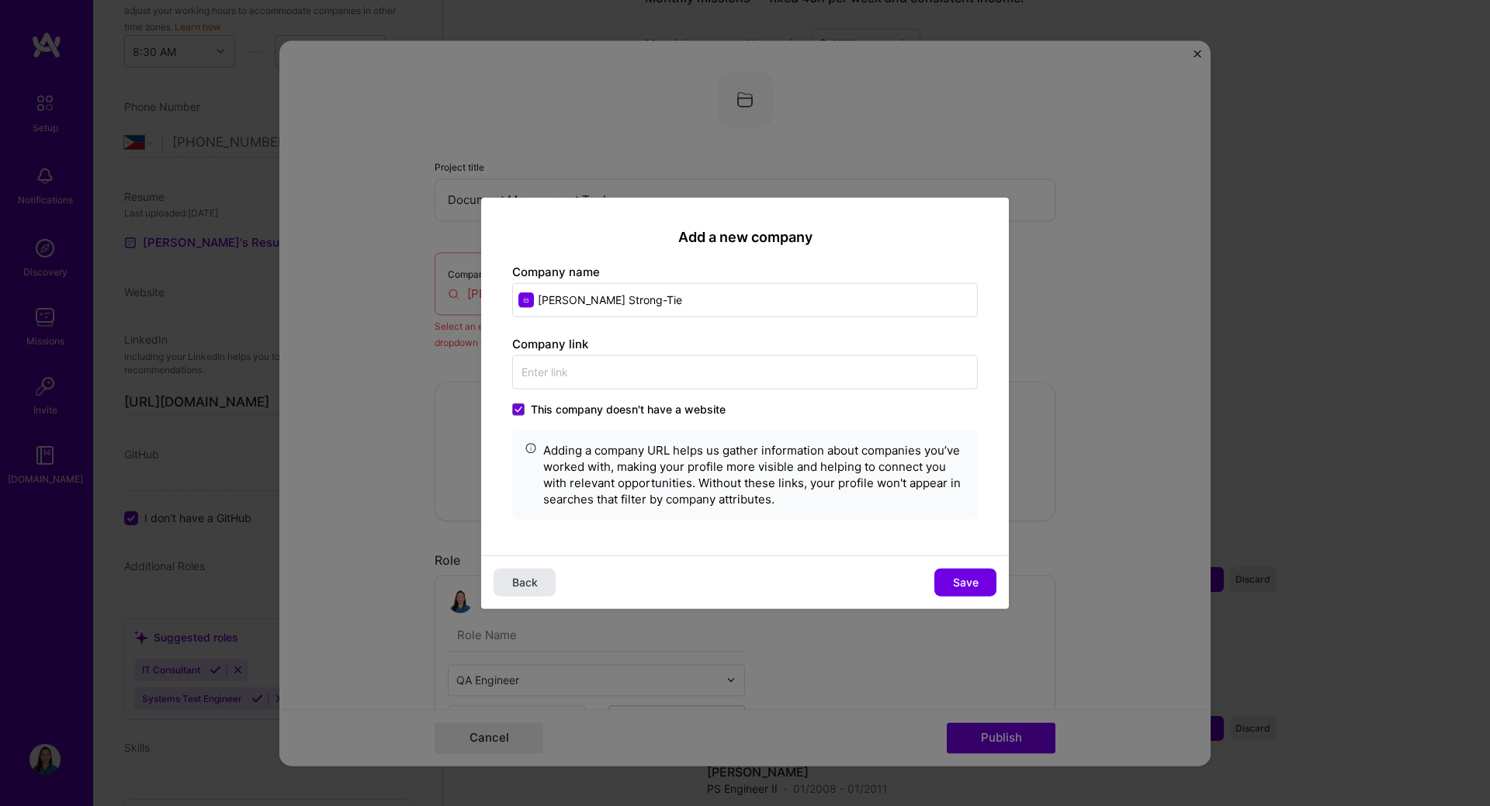 The height and width of the screenshot is (806, 1490). I want to click on span: Save, so click(965, 583).